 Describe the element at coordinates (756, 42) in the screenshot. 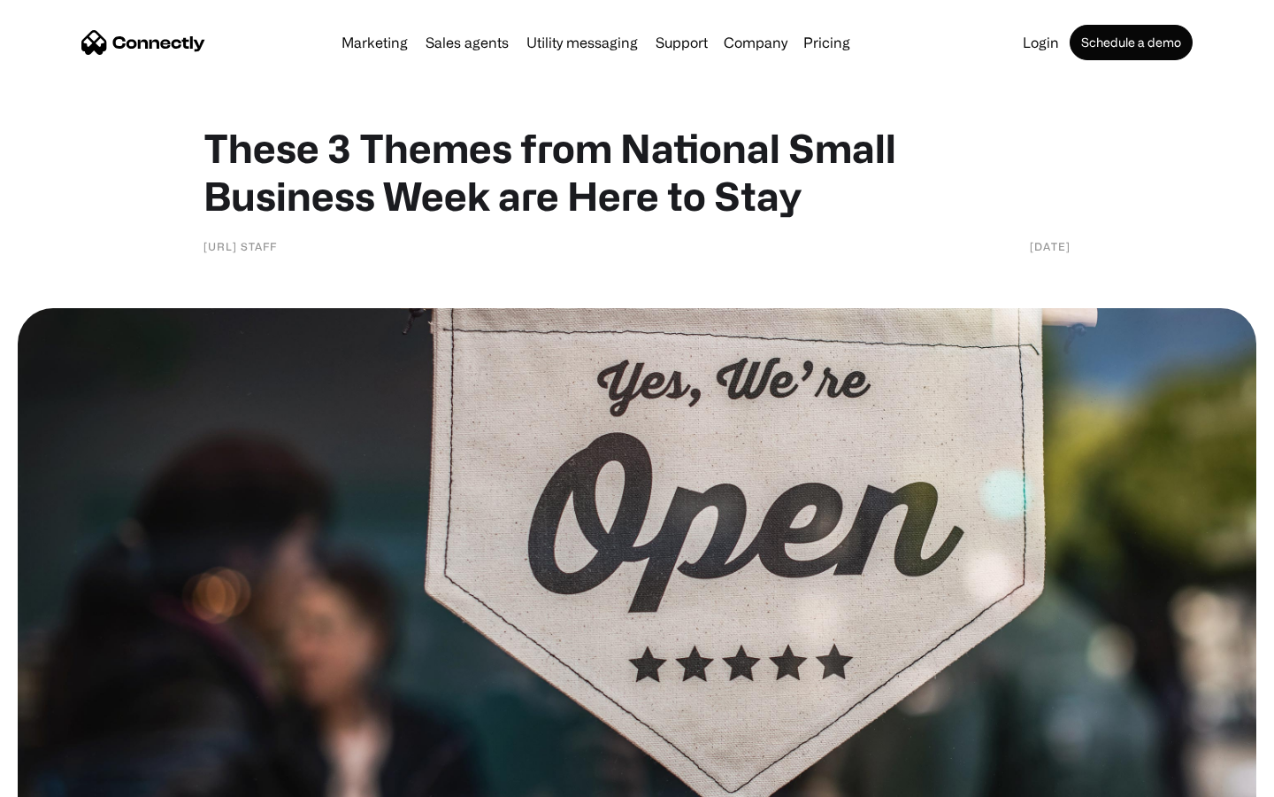

I see `div: Company` at that location.